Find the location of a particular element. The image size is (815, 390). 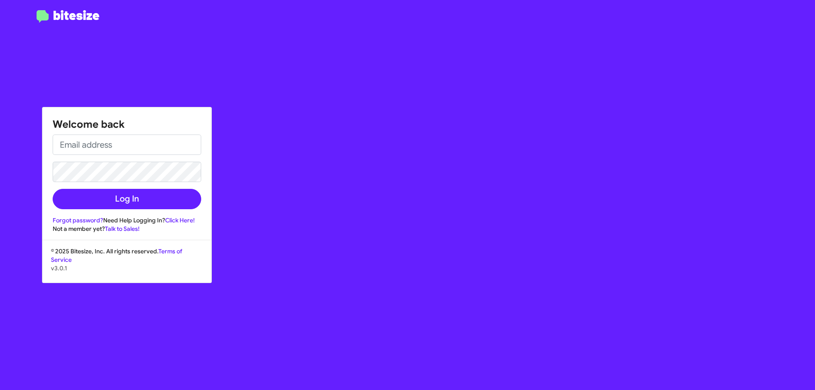

a: Click Here! is located at coordinates (180, 220).